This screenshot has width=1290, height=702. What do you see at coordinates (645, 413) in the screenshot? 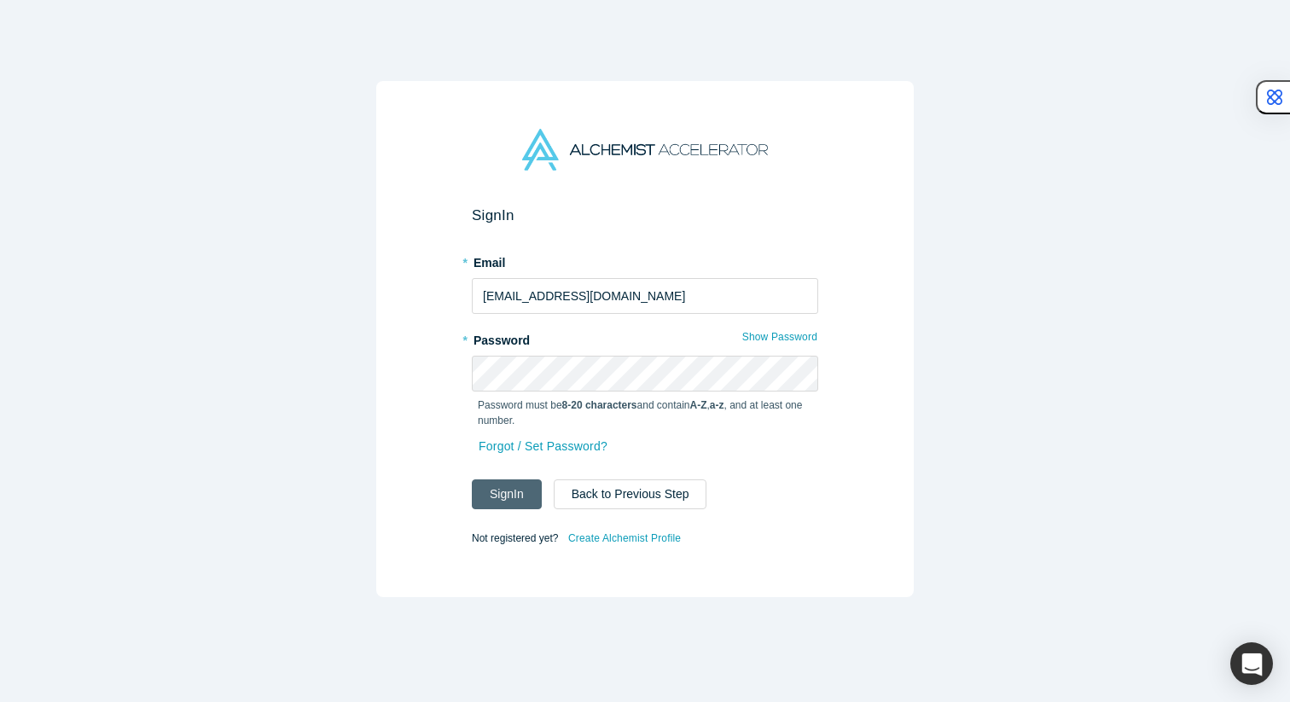
I see `p: Password must be and contain , , and at least one number.` at bounding box center [645, 413].